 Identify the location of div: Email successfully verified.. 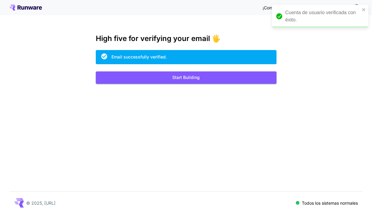
(139, 57).